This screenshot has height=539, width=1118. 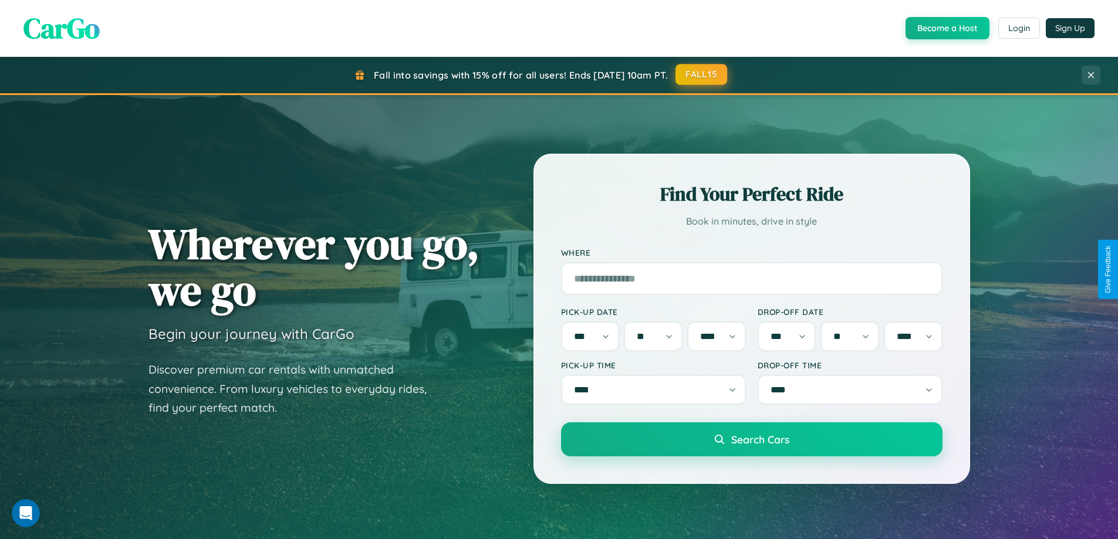 I want to click on label: Pick-up Time, so click(x=653, y=365).